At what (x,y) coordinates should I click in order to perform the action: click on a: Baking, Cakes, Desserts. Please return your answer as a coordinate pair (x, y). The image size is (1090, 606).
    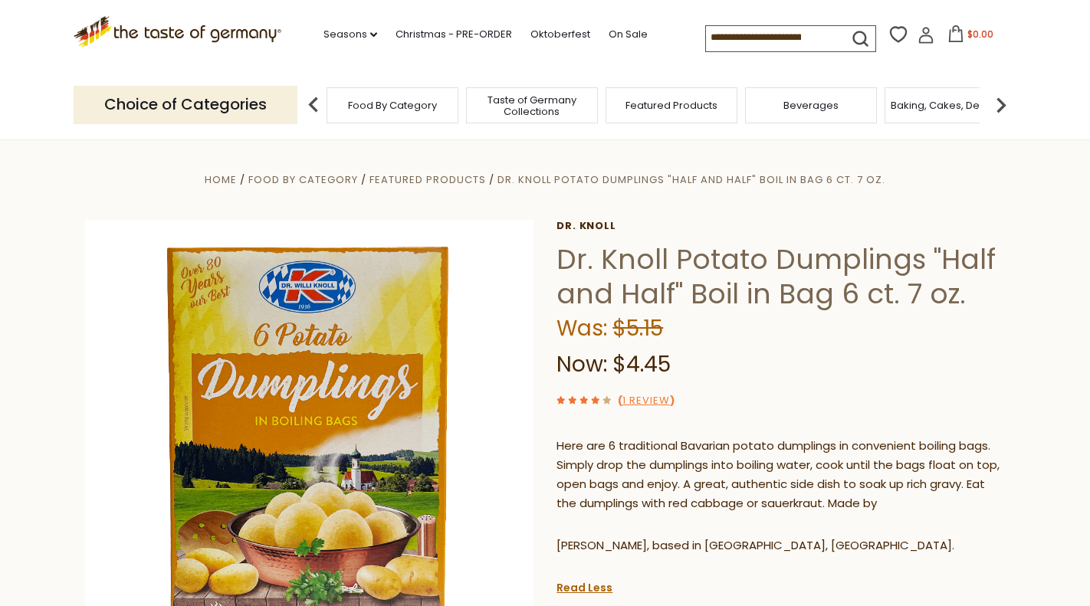
    Looking at the image, I should click on (950, 105).